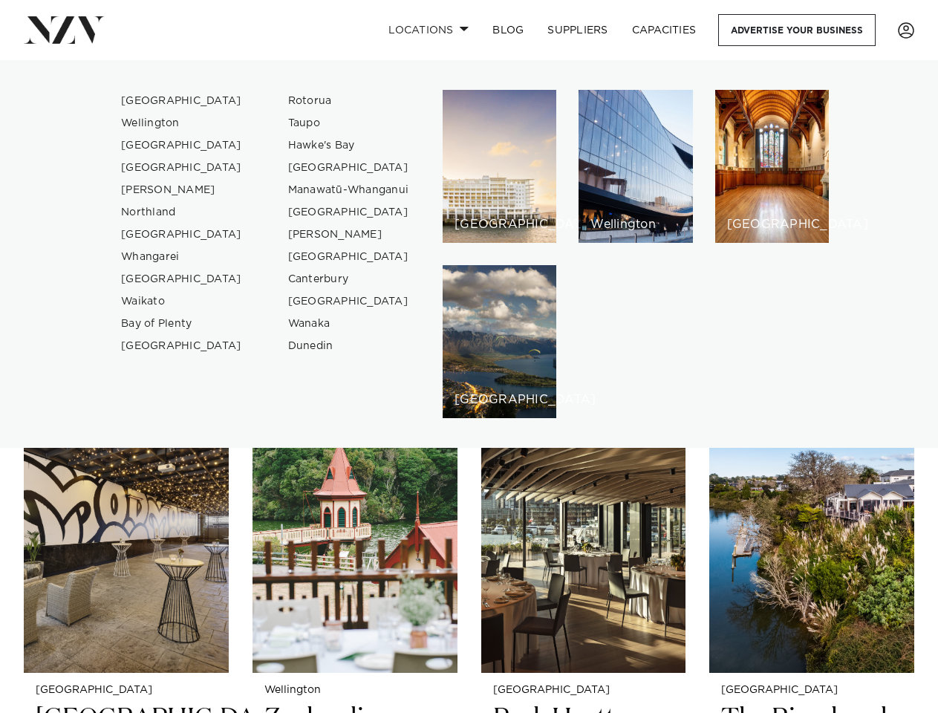  I want to click on a: Wellington, so click(181, 123).